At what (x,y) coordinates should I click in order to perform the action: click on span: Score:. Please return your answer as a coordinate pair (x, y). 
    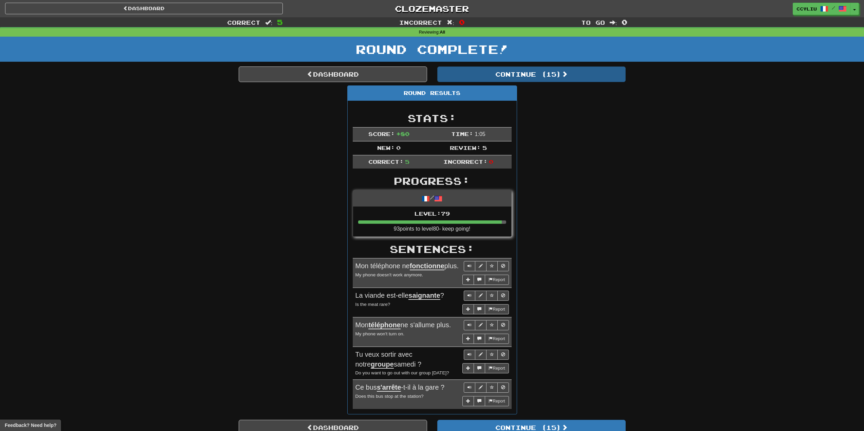
    Looking at the image, I should click on (382, 134).